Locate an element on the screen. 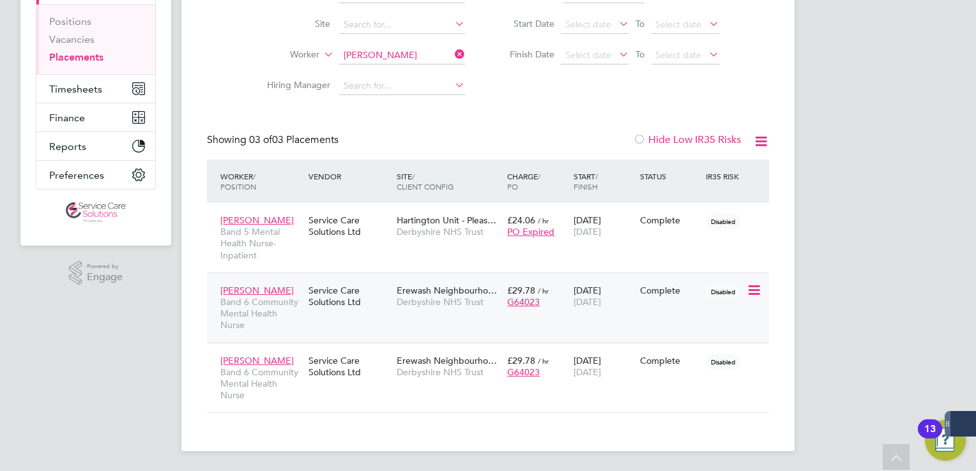  span: / Position is located at coordinates (238, 181).